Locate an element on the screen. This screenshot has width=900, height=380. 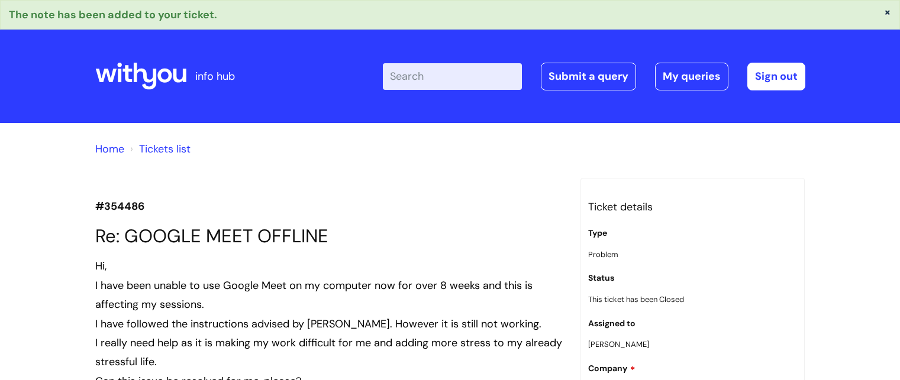
label: Assigned to is located at coordinates (612, 324).